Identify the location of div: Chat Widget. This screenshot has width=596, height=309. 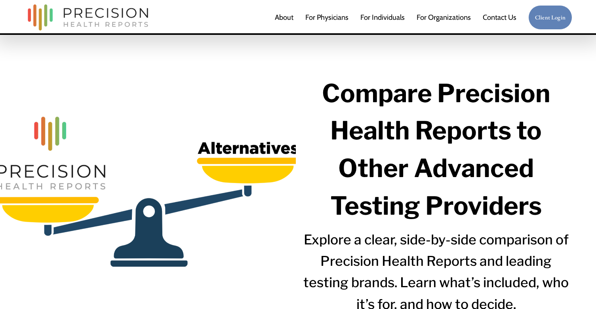
(576, 290).